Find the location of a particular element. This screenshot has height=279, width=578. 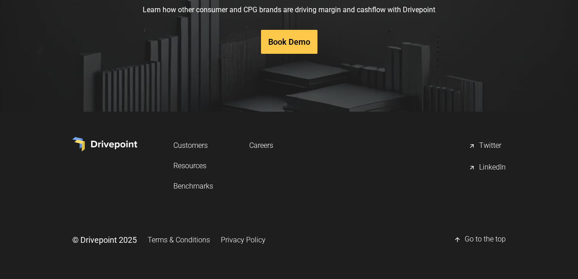

a: Careers is located at coordinates (261, 145).